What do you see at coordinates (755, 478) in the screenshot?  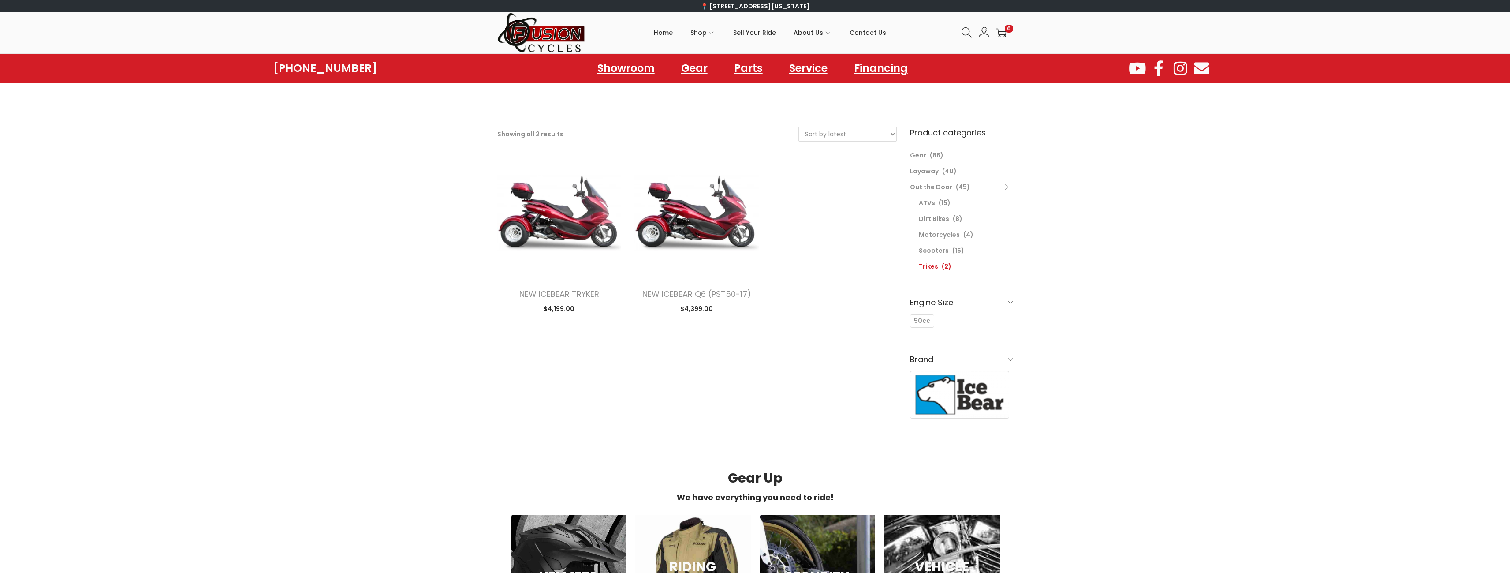 I see `h3: Gear Up` at bounding box center [755, 478].